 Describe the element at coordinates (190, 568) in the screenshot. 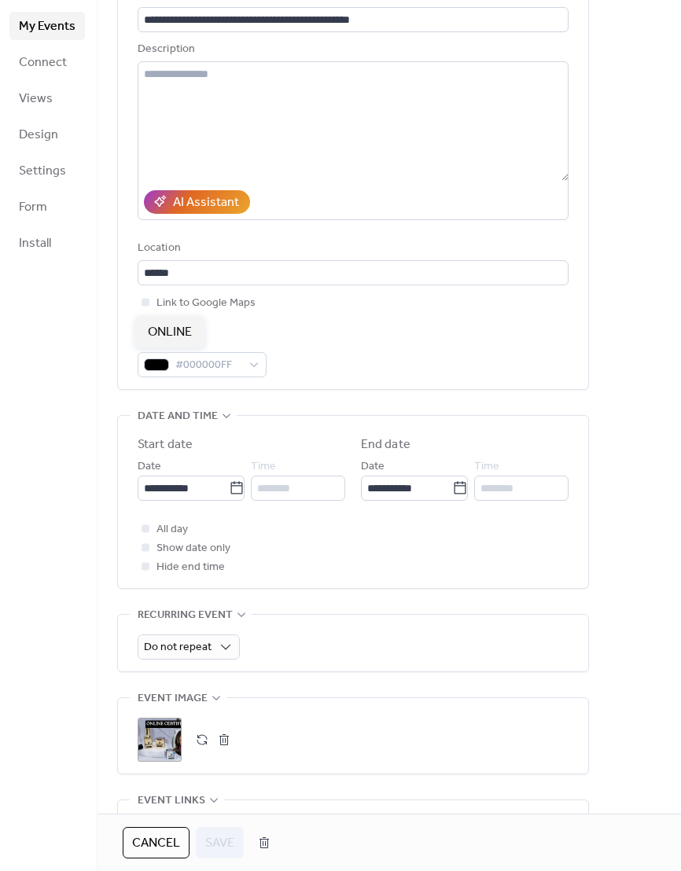

I see `span: Hide end time` at that location.